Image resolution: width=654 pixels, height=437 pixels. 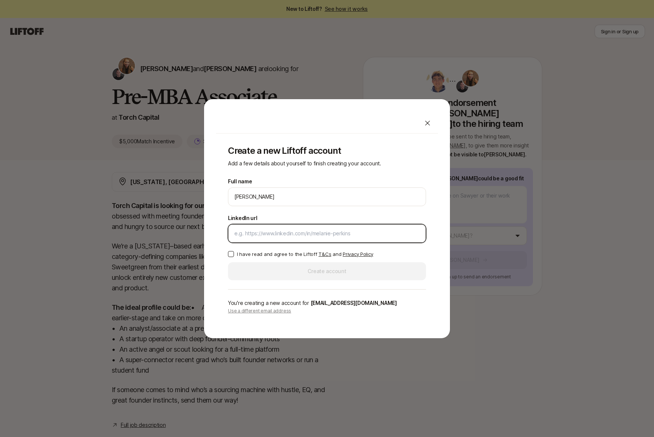 What do you see at coordinates (243, 218) in the screenshot?
I see `label: LinkedIn url` at bounding box center [243, 218].